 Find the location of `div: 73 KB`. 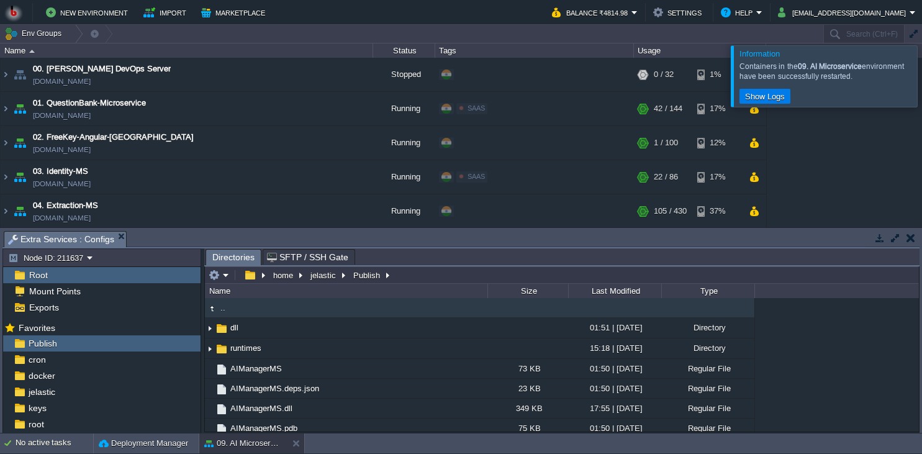

div: 73 KB is located at coordinates (528, 368).